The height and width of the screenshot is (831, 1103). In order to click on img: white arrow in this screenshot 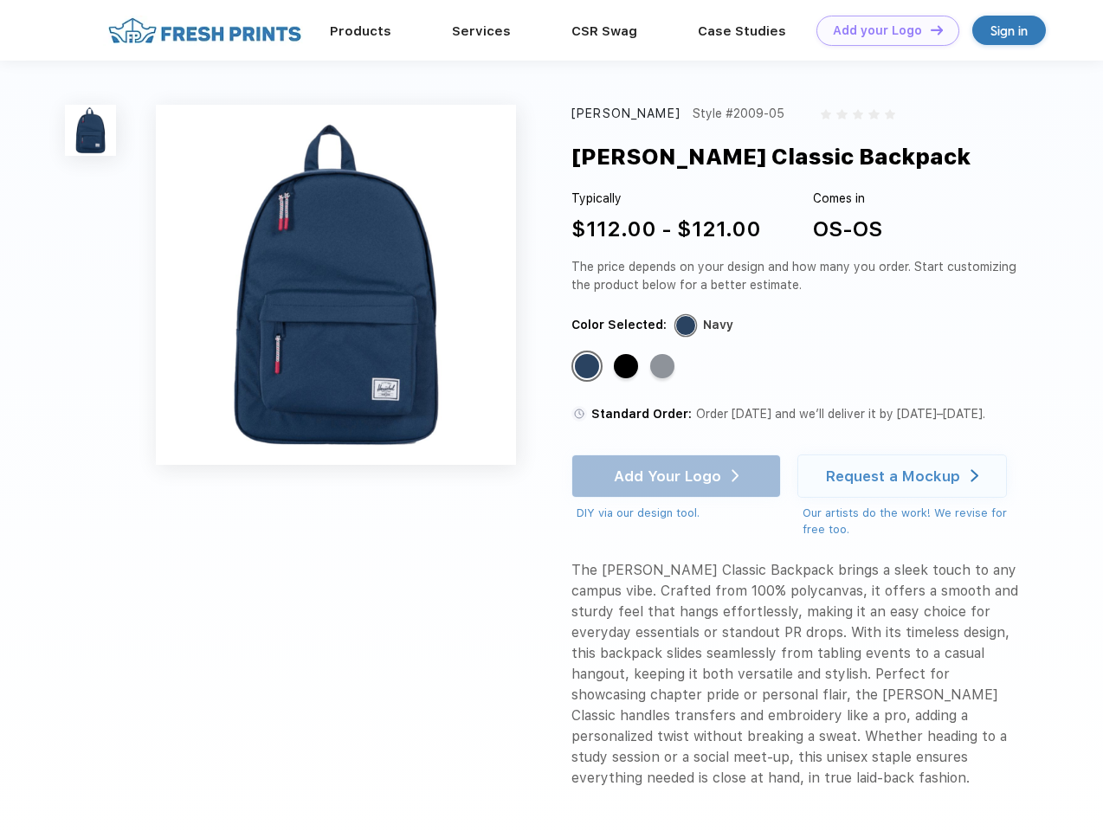, I will do `click(974, 475)`.